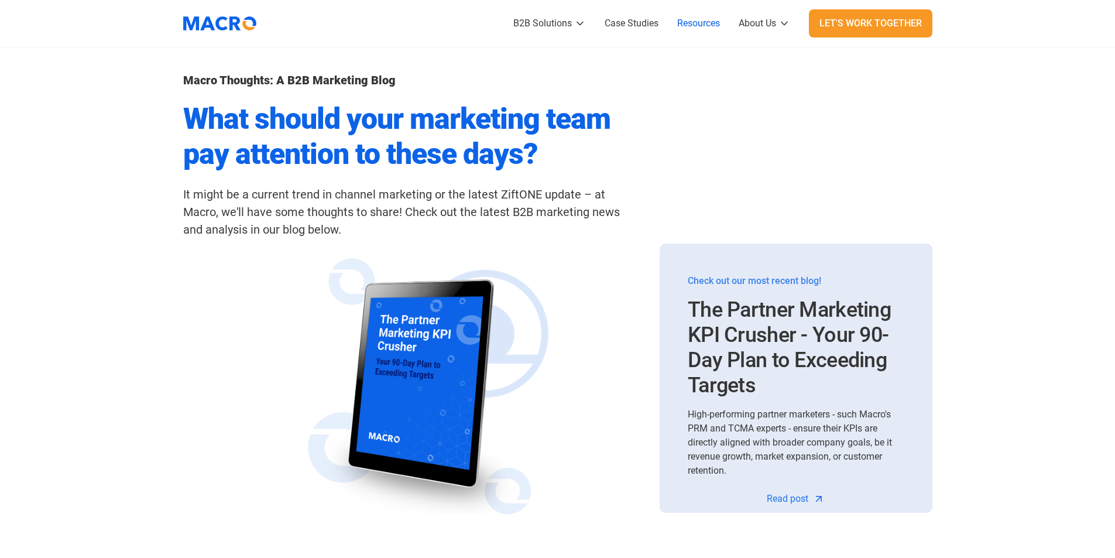  Describe the element at coordinates (795, 348) in the screenshot. I see `h3: The Partner Marketing KPI Crusher - Your 90-Day Plan to Exceeding Targets` at that location.